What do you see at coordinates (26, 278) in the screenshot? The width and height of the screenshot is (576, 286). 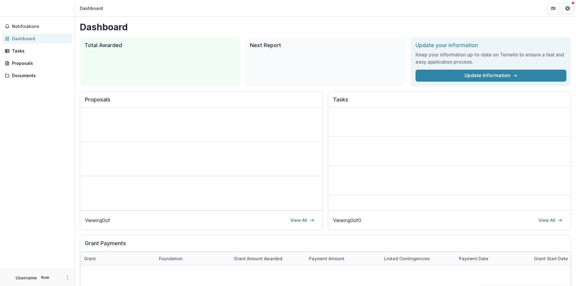 I see `p: Username` at bounding box center [26, 278].